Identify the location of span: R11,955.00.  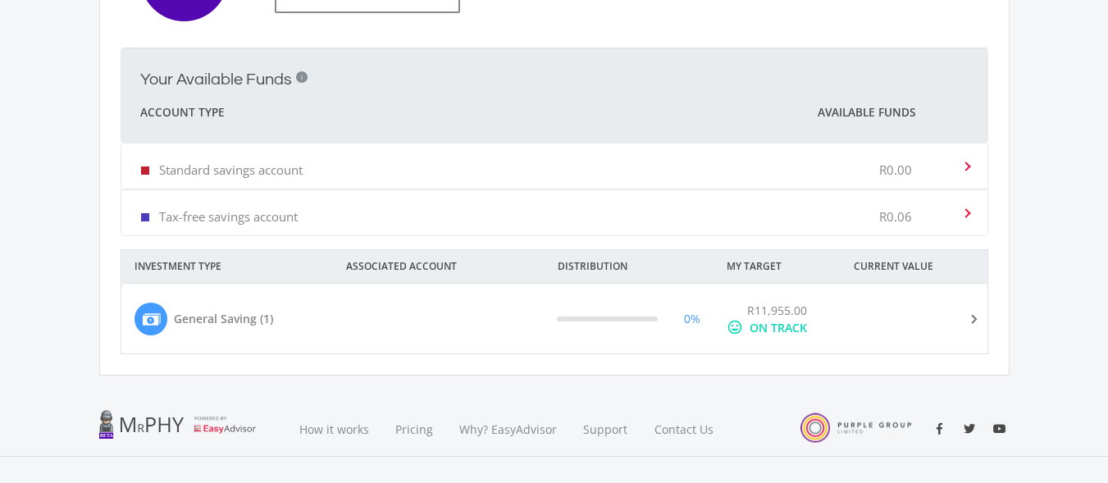
(777, 310).